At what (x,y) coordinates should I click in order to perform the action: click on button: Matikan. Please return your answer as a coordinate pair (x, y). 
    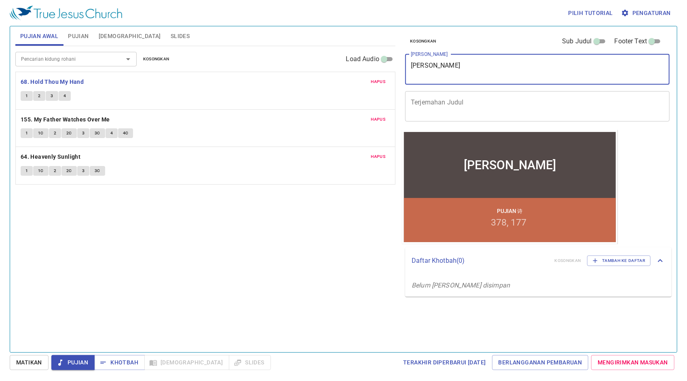
    Looking at the image, I should click on (29, 362).